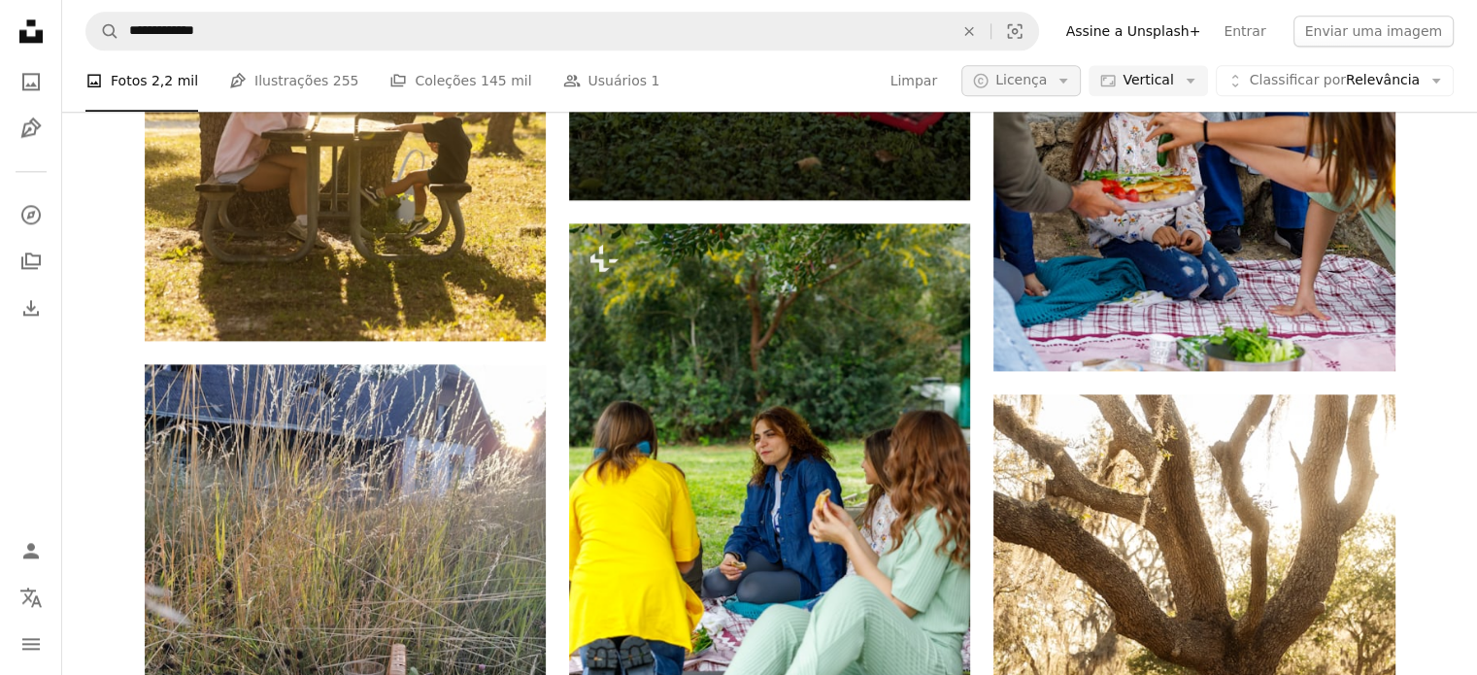 This screenshot has height=675, width=1477. I want to click on a: Usuários 1, so click(612, 82).